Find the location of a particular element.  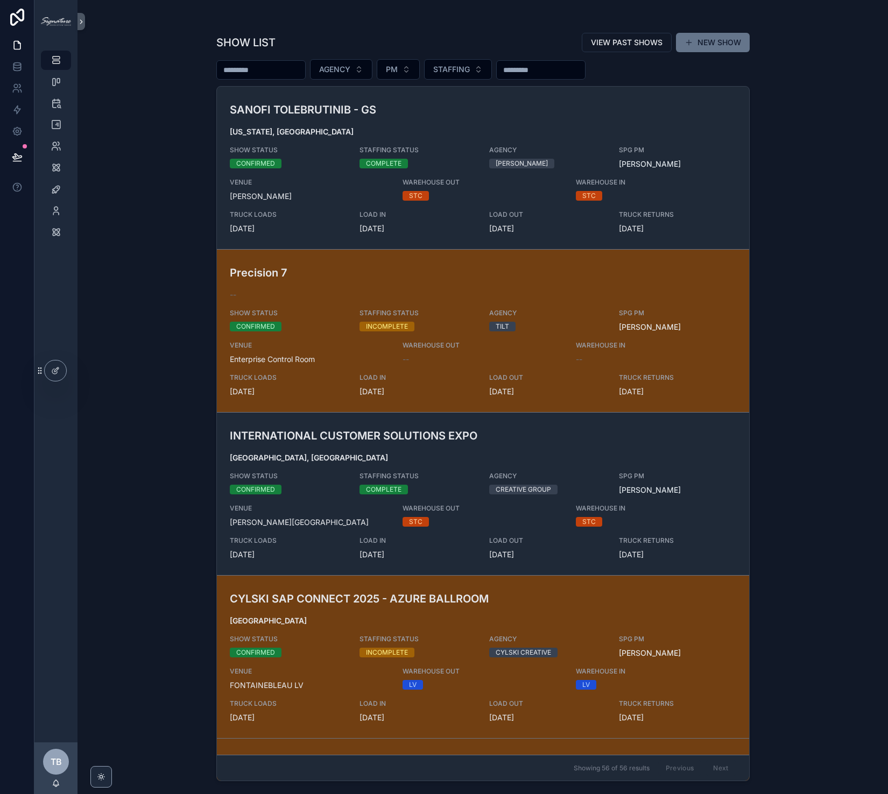

h3: SANOFI TOLEBRUTINIB - GS is located at coordinates (396, 110).